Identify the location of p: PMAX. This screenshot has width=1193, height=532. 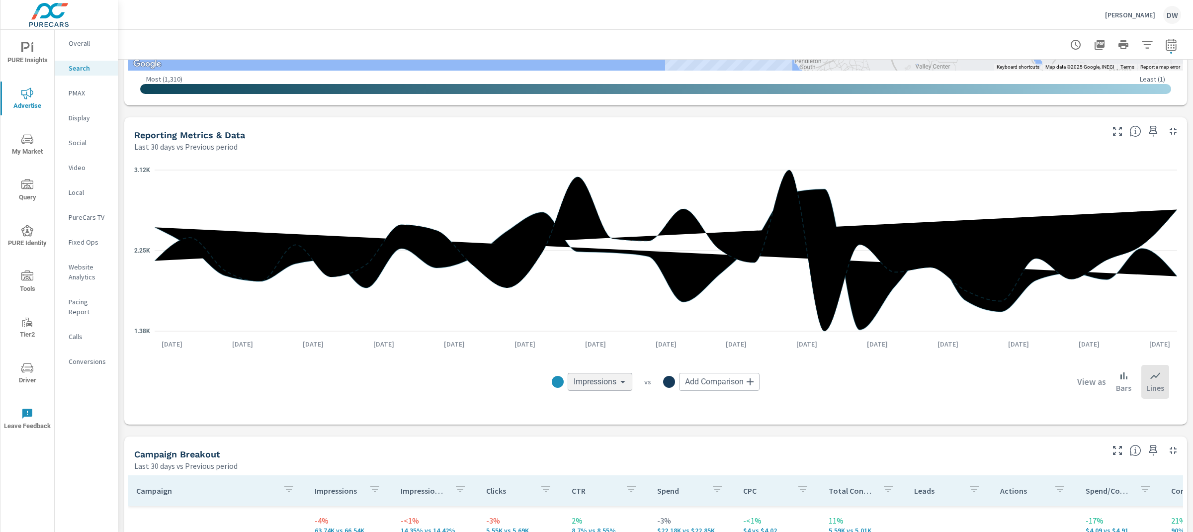
(89, 93).